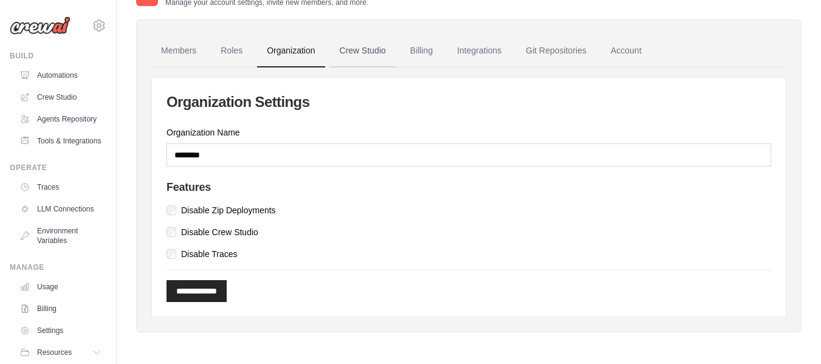 This screenshot has width=821, height=364. Describe the element at coordinates (626, 51) in the screenshot. I see `a: Account` at that location.